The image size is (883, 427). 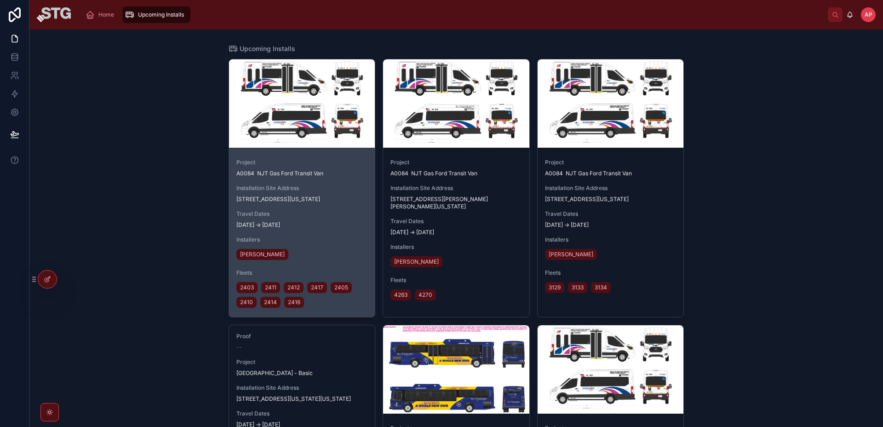 I want to click on span: 3134, so click(x=600, y=287).